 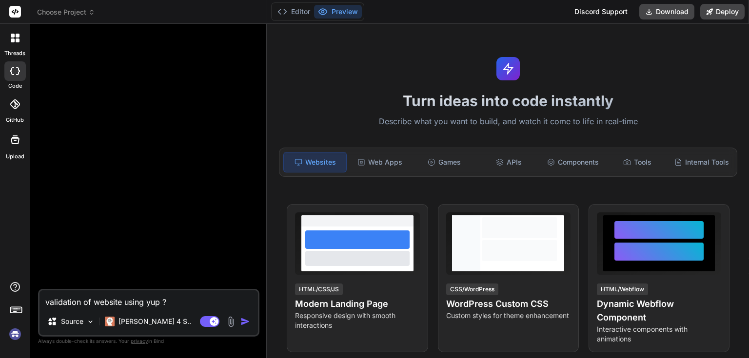 I want to click on h1: Turn ideas into code instantly, so click(x=508, y=101).